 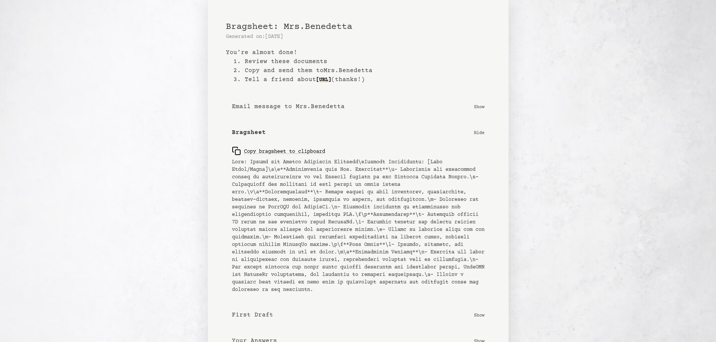 I want to click on li: 1. Review these documents, so click(x=362, y=62).